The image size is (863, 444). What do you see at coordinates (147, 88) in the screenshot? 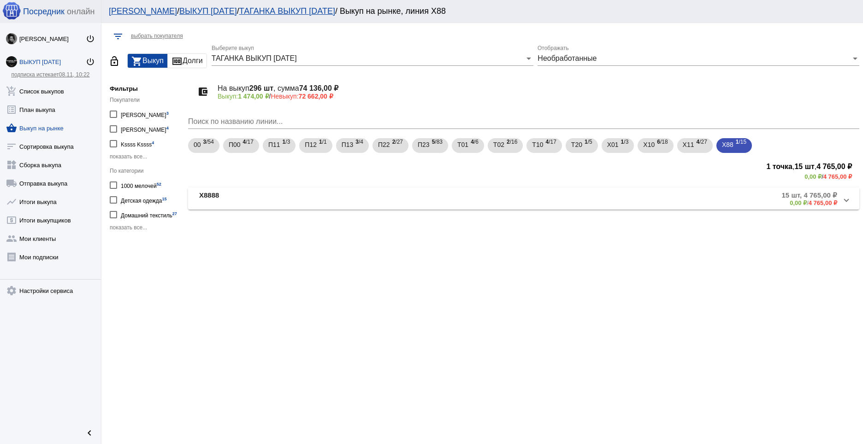
I see `h5: Фильтры` at bounding box center [147, 88].